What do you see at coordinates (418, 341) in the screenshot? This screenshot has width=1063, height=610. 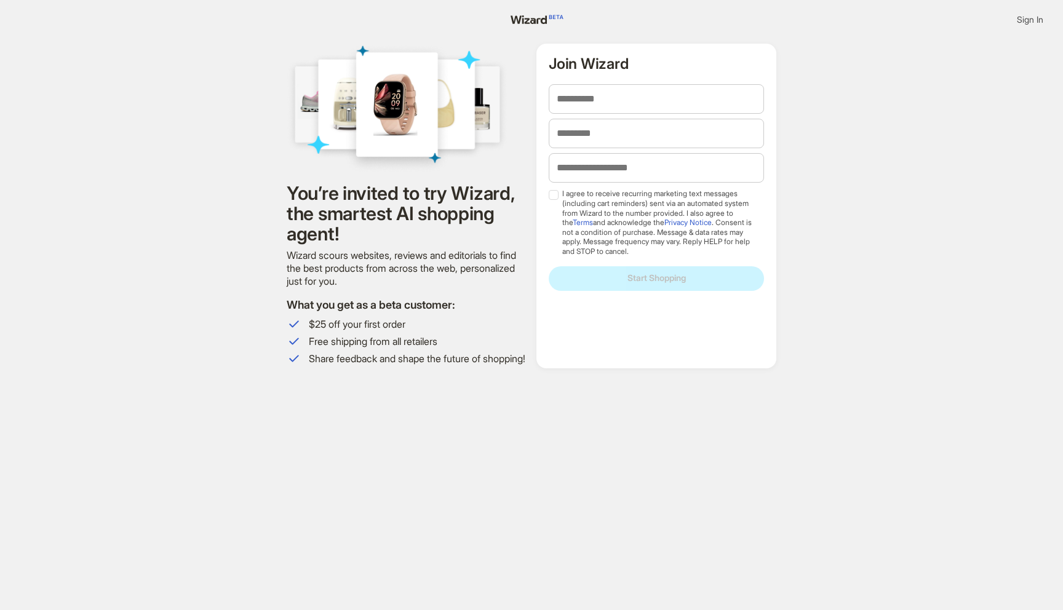 I see `span: Free shipping from all retailers` at bounding box center [418, 341].